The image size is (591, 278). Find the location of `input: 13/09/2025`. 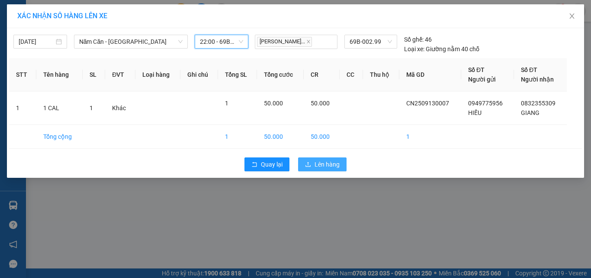

input: 13/09/2025 is located at coordinates (36, 42).